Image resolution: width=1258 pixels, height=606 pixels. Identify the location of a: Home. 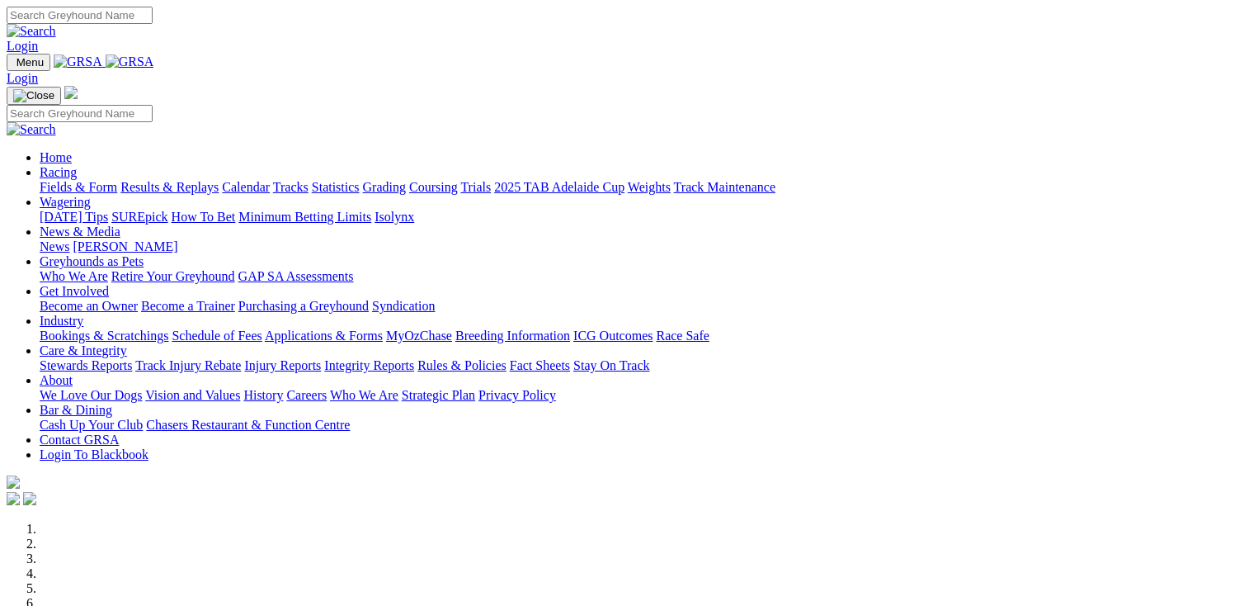
(55, 157).